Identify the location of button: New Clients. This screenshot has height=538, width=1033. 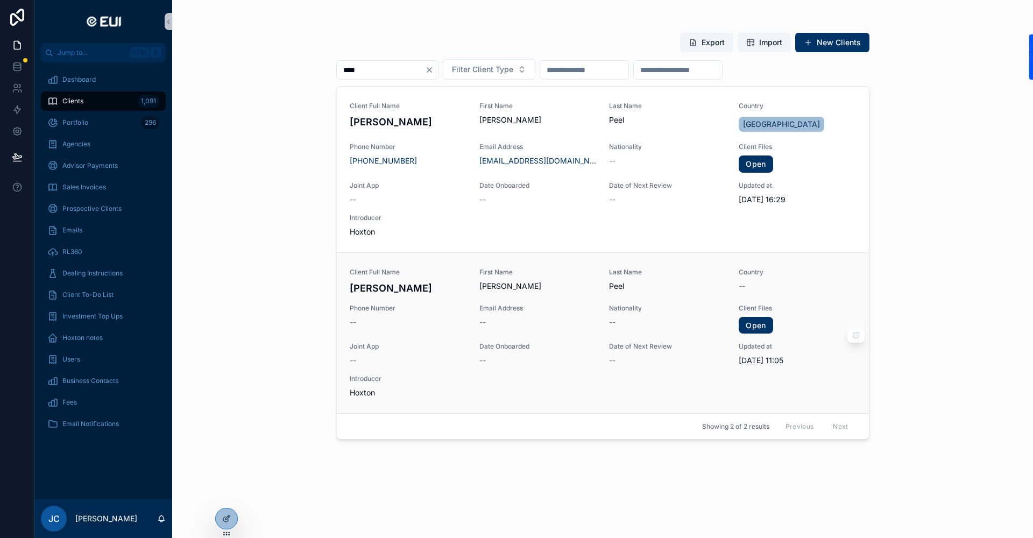
(832, 43).